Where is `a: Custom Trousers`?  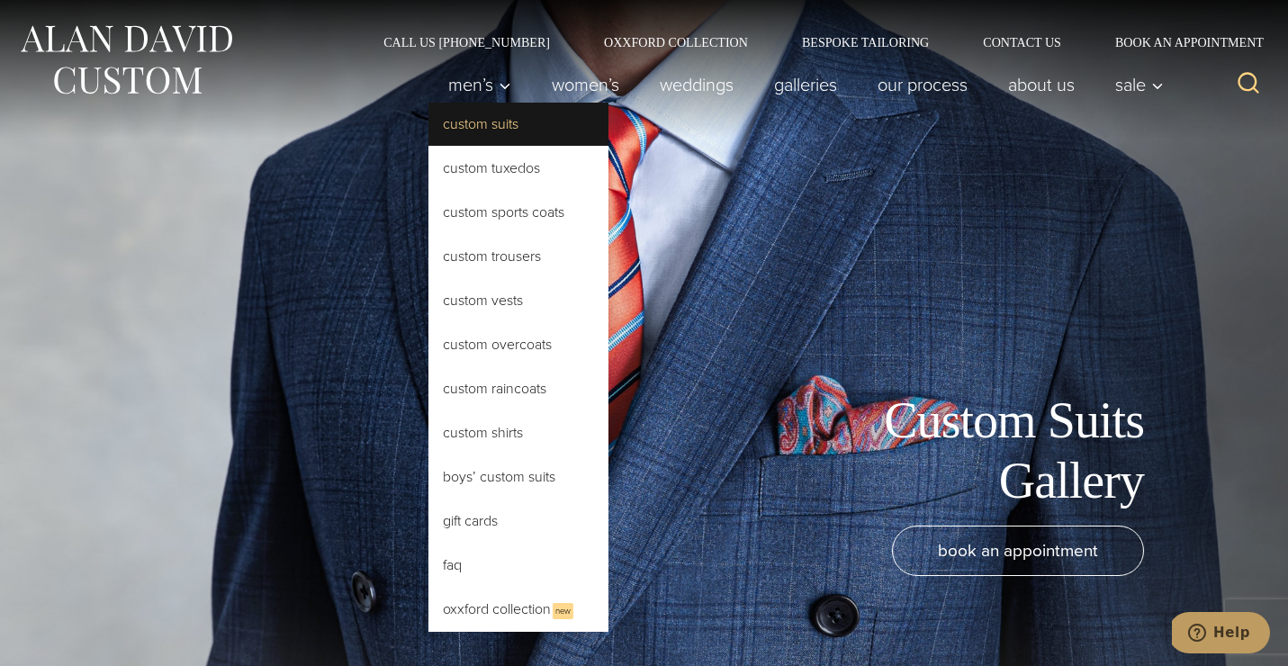 a: Custom Trousers is located at coordinates (519, 257).